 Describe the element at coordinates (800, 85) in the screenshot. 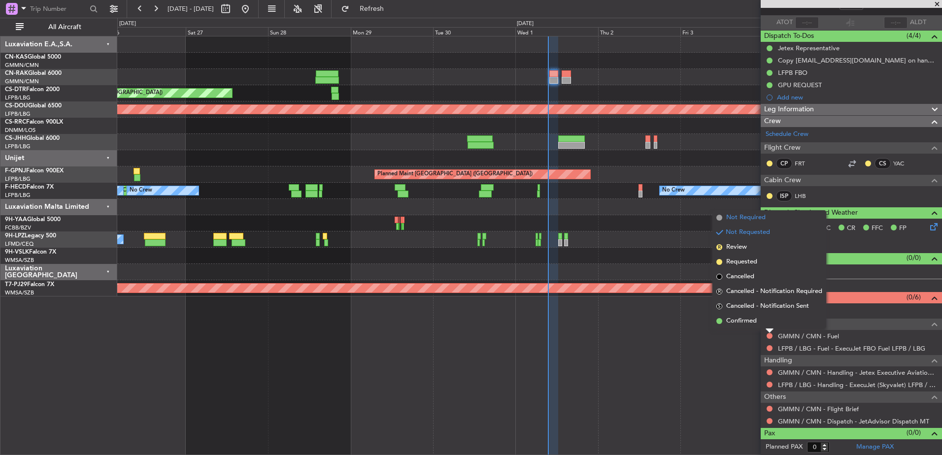

I see `div: GPU REQUEST` at that location.